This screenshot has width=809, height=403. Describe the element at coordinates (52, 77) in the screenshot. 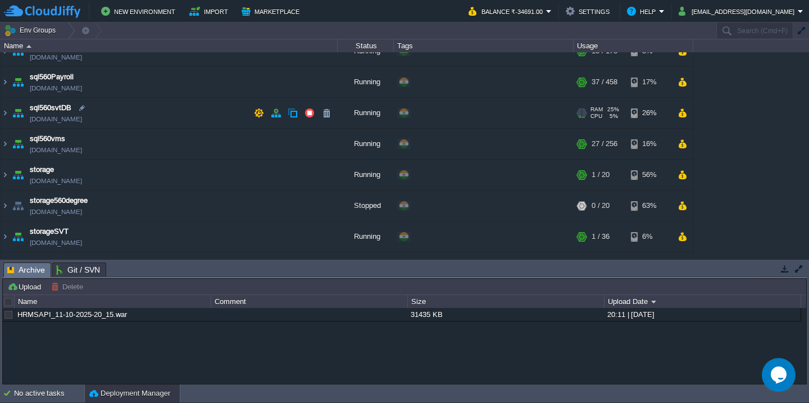

I see `span: sql560Payroll` at that location.